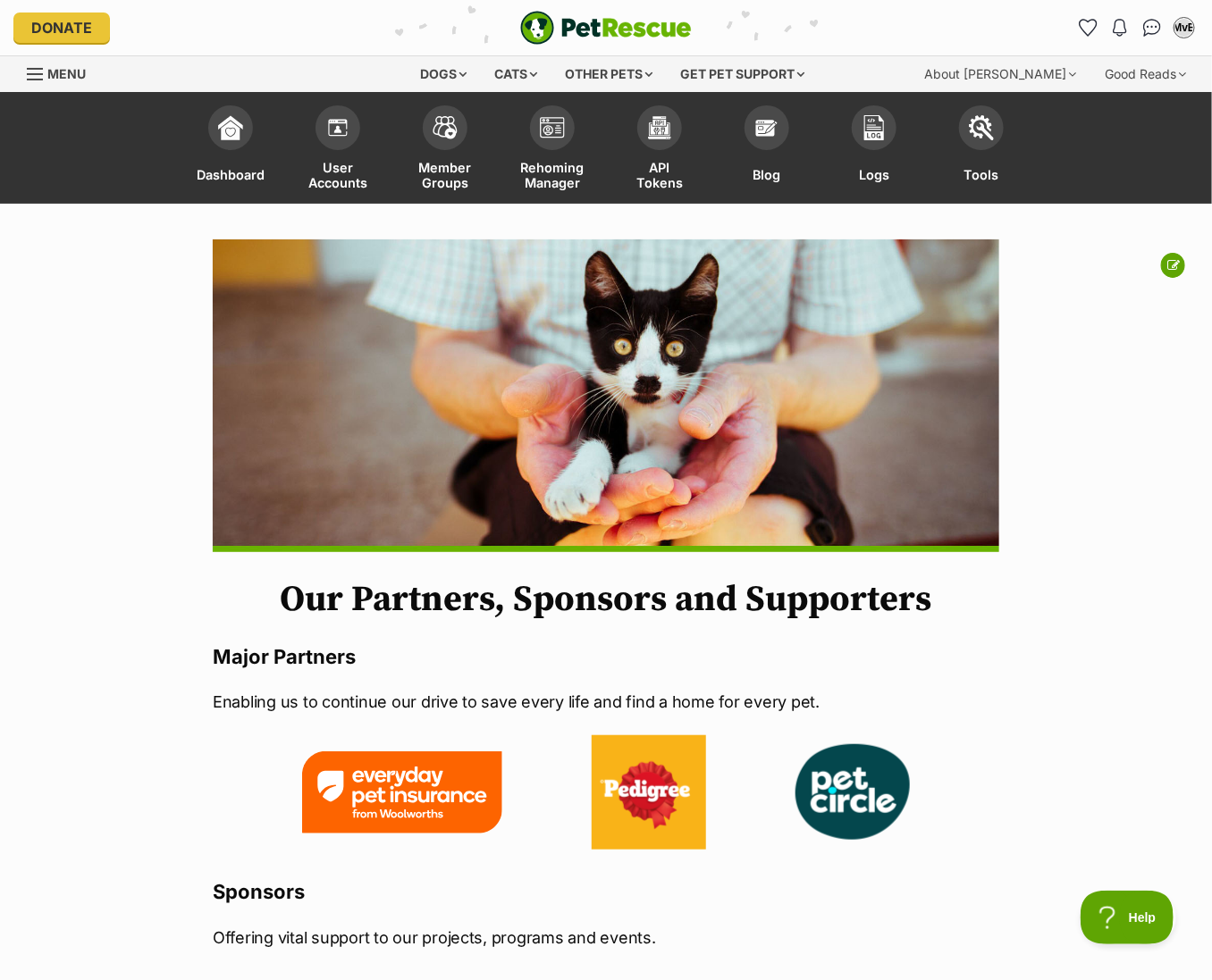 This screenshot has width=1212, height=980. What do you see at coordinates (766, 150) in the screenshot?
I see `a: Blog` at bounding box center [766, 150].